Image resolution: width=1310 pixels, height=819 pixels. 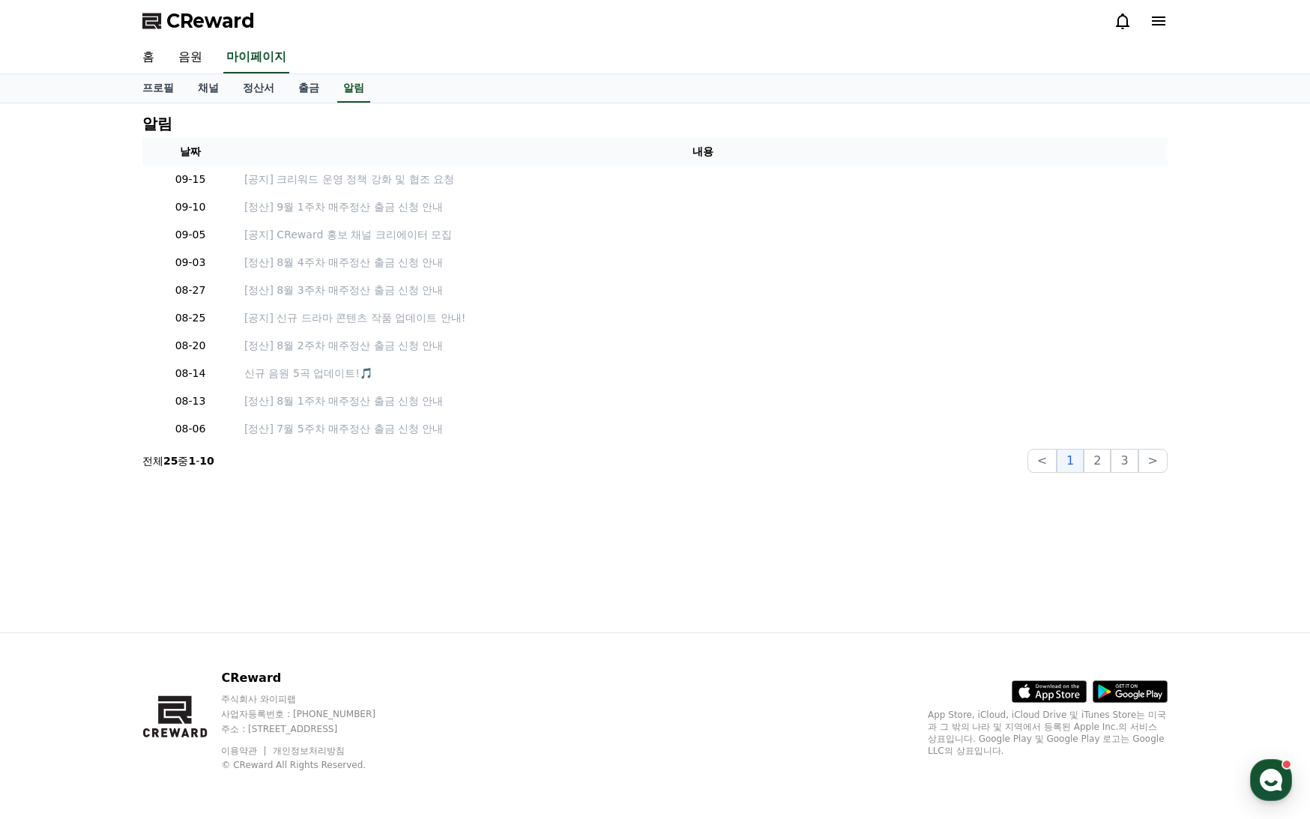 What do you see at coordinates (703, 151) in the screenshot?
I see `th: 내용` at bounding box center [703, 151].